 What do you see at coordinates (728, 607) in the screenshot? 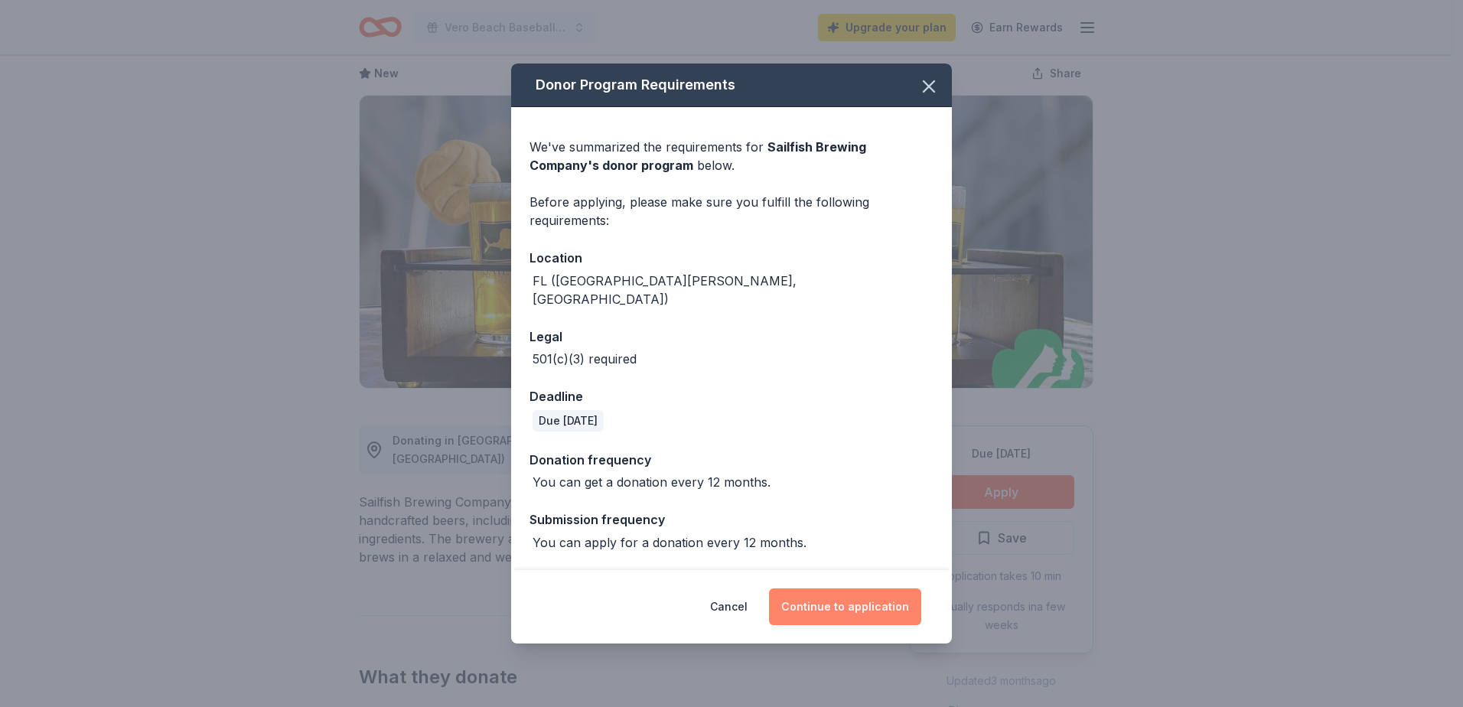
I see `button: Cancel` at bounding box center [728, 607].